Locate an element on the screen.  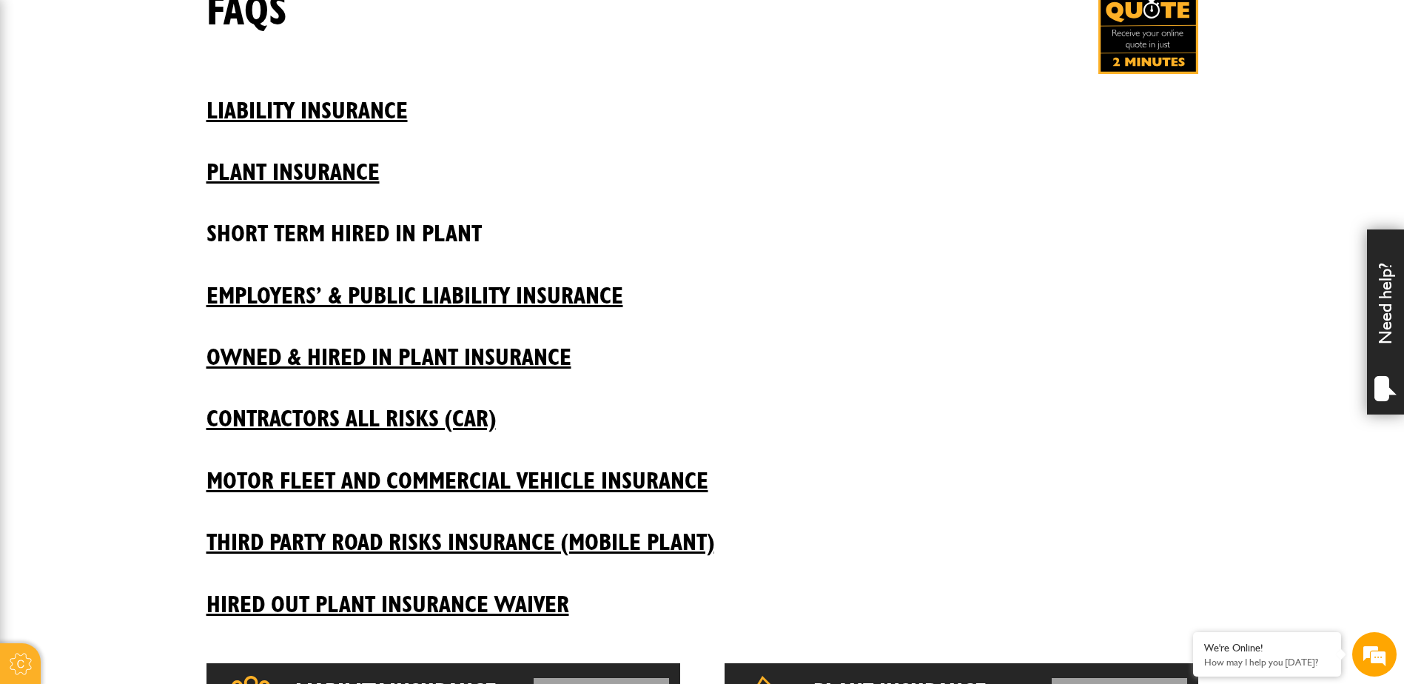
p: How may I help you today? is located at coordinates (1267, 662).